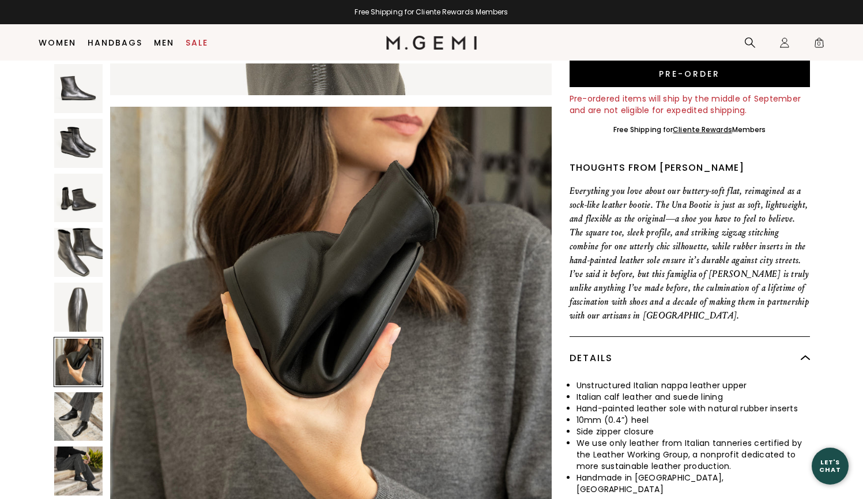 The height and width of the screenshot is (499, 863). I want to click on span: 0, so click(819, 45).